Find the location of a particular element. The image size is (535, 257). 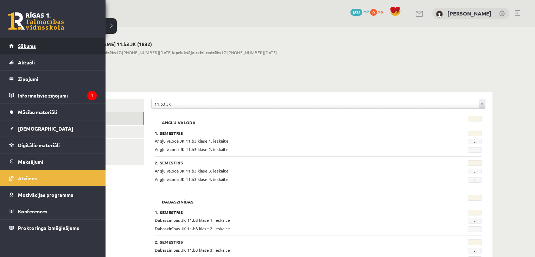

i: 1 is located at coordinates (92, 95).